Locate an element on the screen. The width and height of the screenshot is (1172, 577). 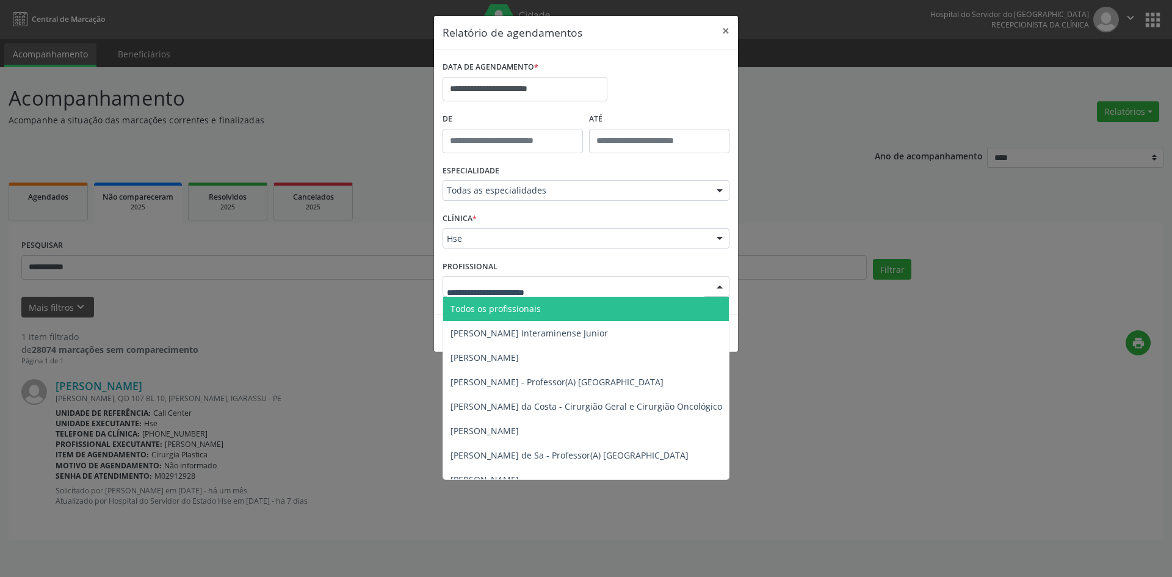
label: CLÍNICA is located at coordinates (460, 219).